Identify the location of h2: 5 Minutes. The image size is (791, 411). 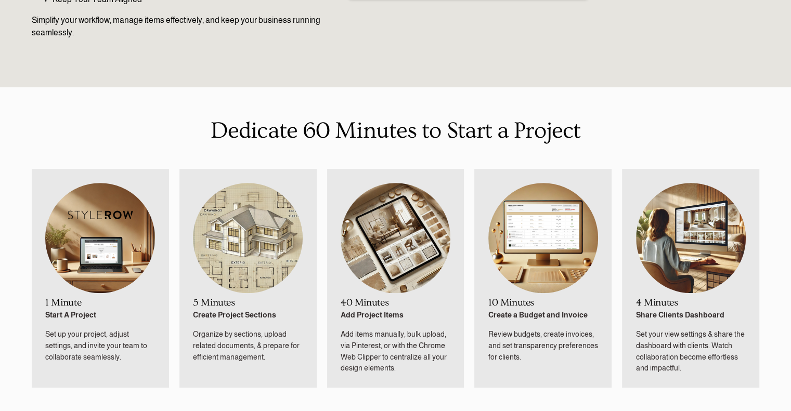
(247, 303).